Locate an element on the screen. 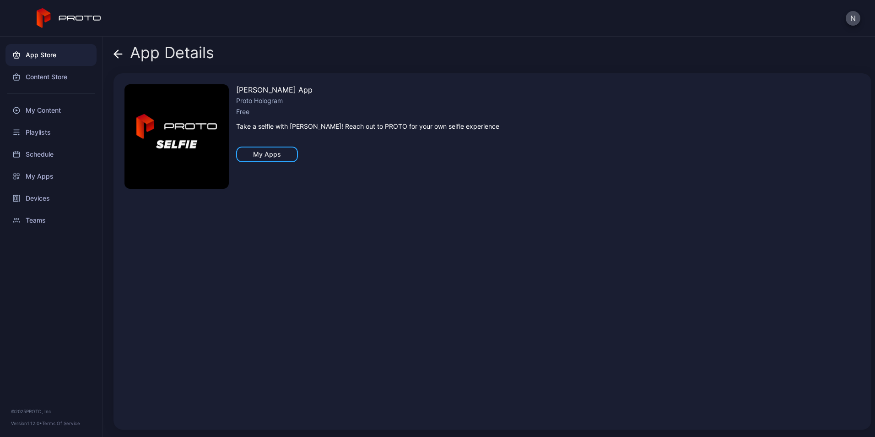 This screenshot has height=437, width=875. a: Terms Of Service is located at coordinates (61, 423).